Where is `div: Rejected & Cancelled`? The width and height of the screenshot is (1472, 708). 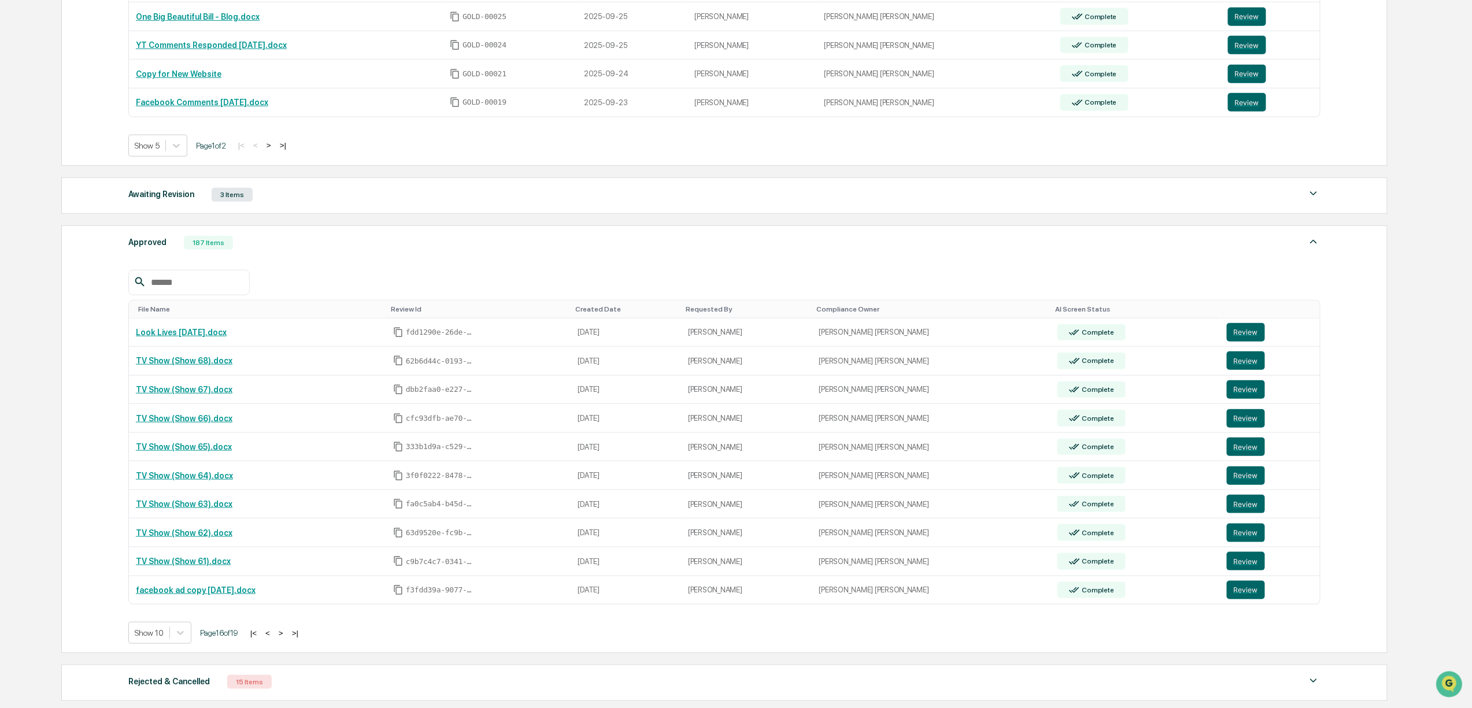
div: Rejected & Cancelled is located at coordinates (169, 681).